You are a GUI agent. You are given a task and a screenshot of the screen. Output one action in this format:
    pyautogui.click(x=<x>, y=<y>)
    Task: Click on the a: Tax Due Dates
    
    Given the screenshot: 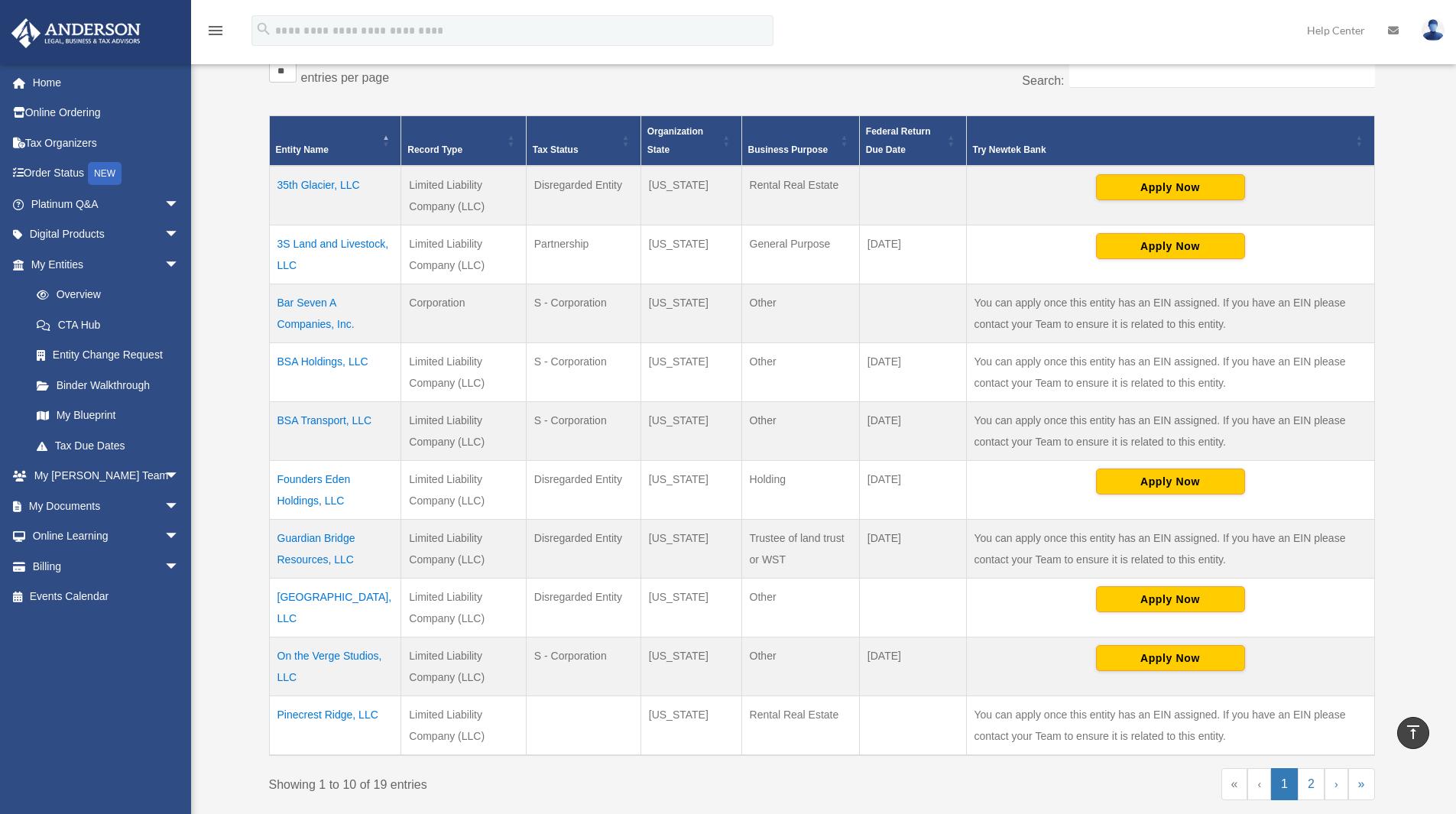 What is the action you would take?
    pyautogui.click(x=108, y=446)
    